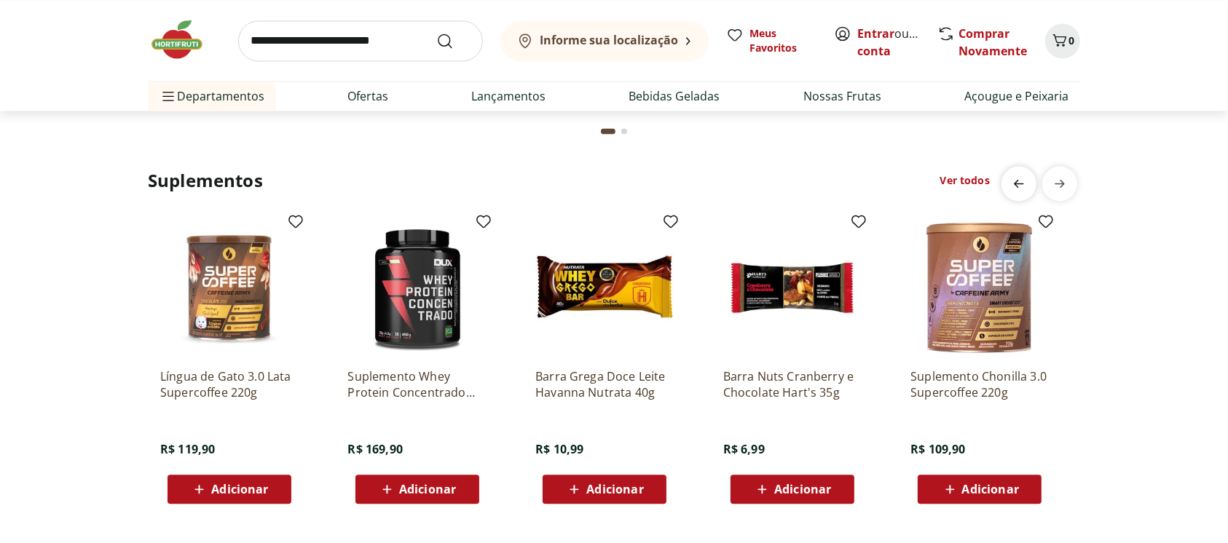  What do you see at coordinates (604, 385) in the screenshot?
I see `a: Barra Grega Doce Leite Havanna Nutrata 40g` at bounding box center [604, 385].